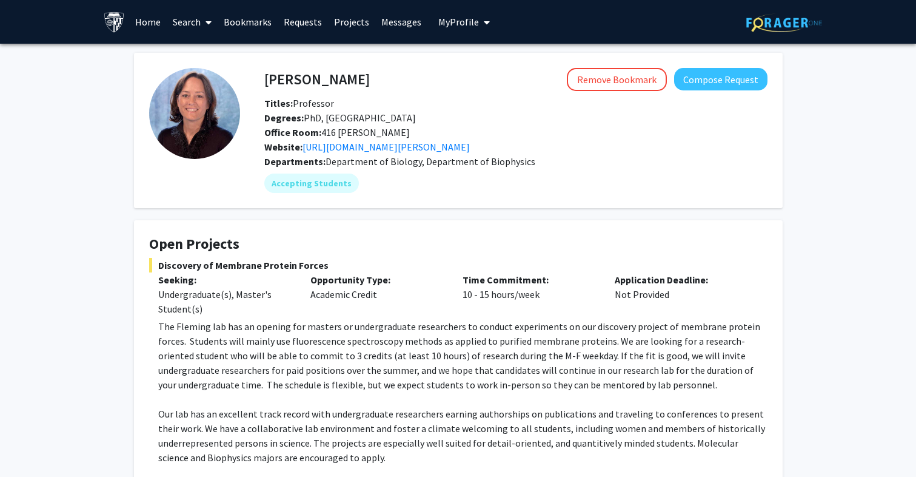  What do you see at coordinates (247, 22) in the screenshot?
I see `a: Bookmarks` at bounding box center [247, 22].